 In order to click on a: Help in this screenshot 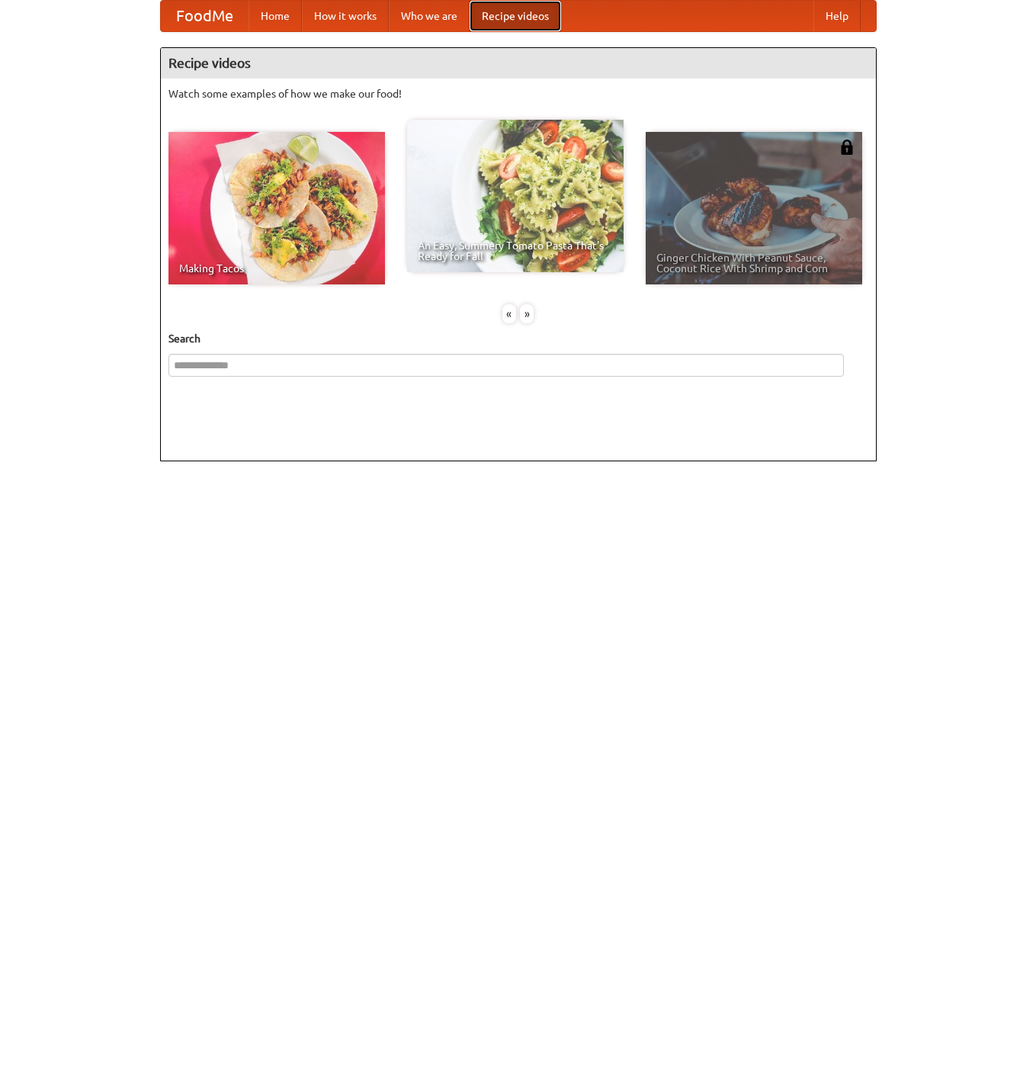, I will do `click(837, 16)`.